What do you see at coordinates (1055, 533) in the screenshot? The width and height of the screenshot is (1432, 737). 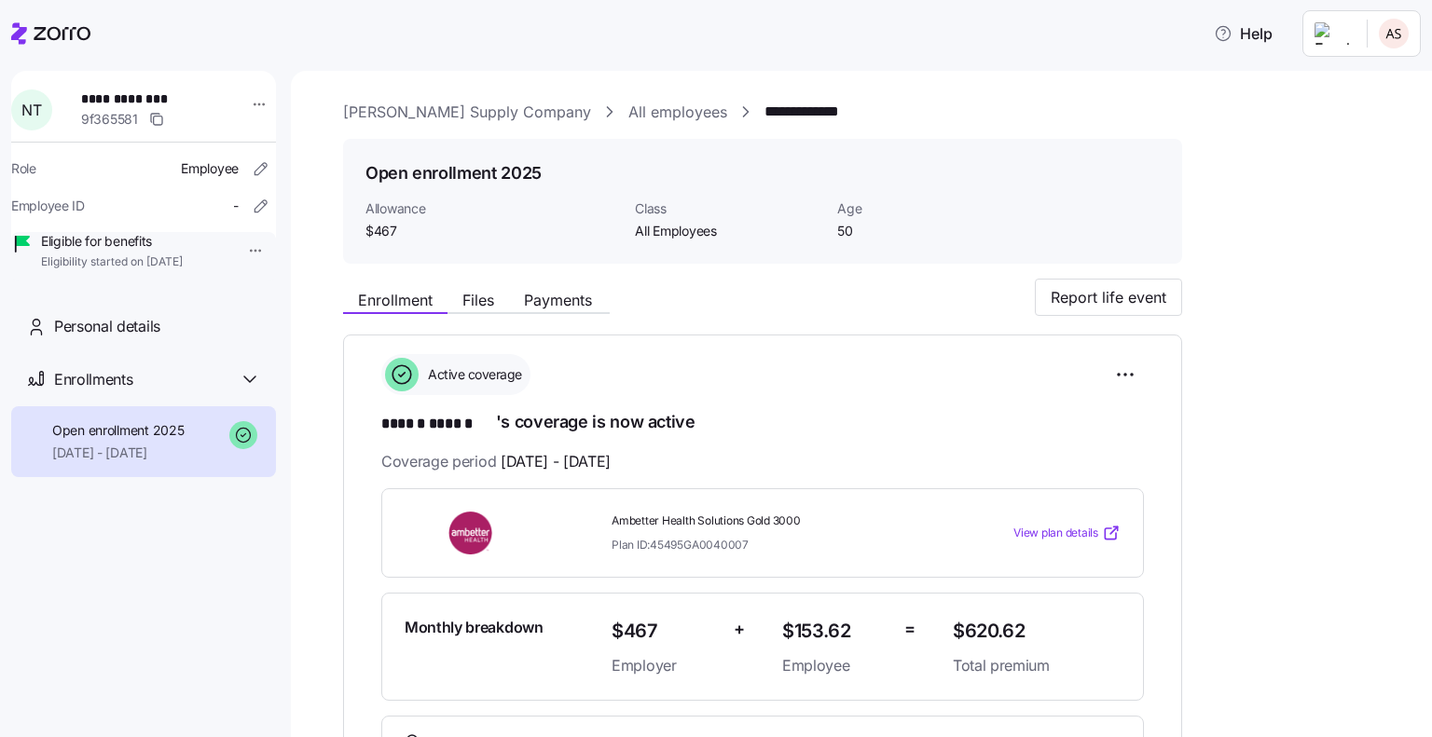 I see `span: View plan details` at bounding box center [1055, 533].